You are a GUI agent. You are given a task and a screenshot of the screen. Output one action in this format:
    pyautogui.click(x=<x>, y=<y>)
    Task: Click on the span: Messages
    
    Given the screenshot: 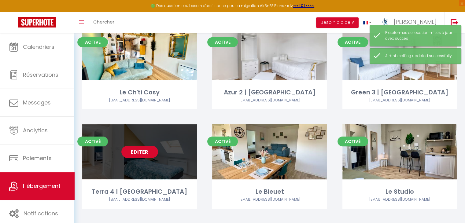 What is the action you would take?
    pyautogui.click(x=37, y=102)
    